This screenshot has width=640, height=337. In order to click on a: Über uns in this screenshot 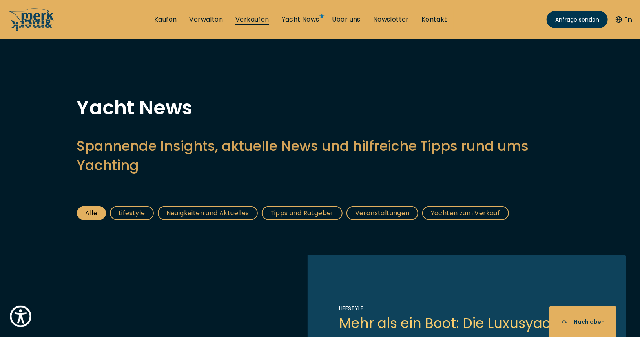, I will do `click(346, 20)`.